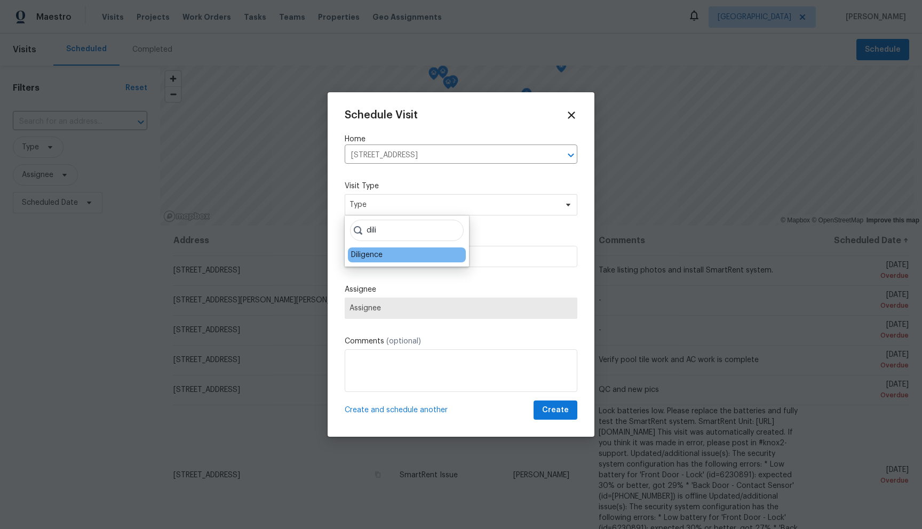 Image resolution: width=922 pixels, height=529 pixels. What do you see at coordinates (453, 205) in the screenshot?
I see `span: Type` at bounding box center [453, 205].